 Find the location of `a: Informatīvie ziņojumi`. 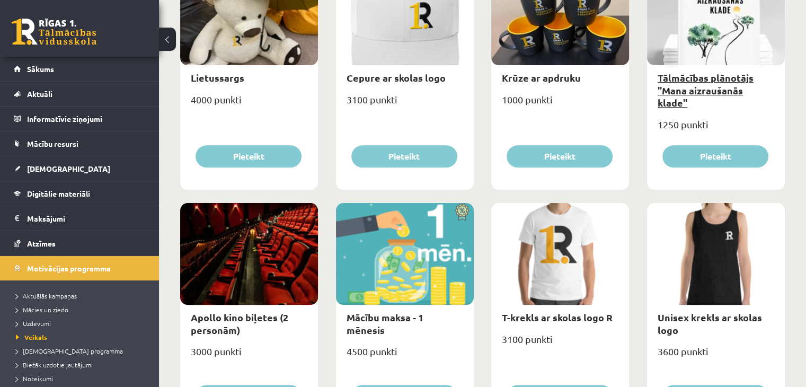

a: Informatīvie ziņojumi is located at coordinates (79, 119).